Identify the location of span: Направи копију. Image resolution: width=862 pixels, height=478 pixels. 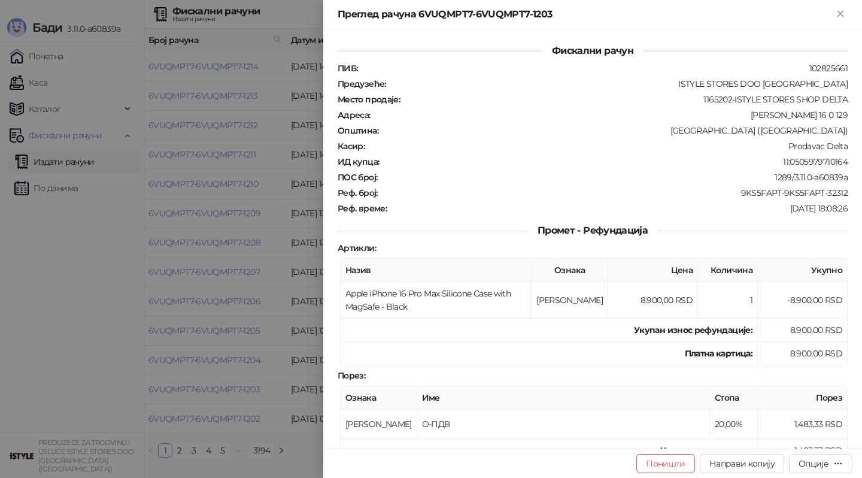
(742, 463).